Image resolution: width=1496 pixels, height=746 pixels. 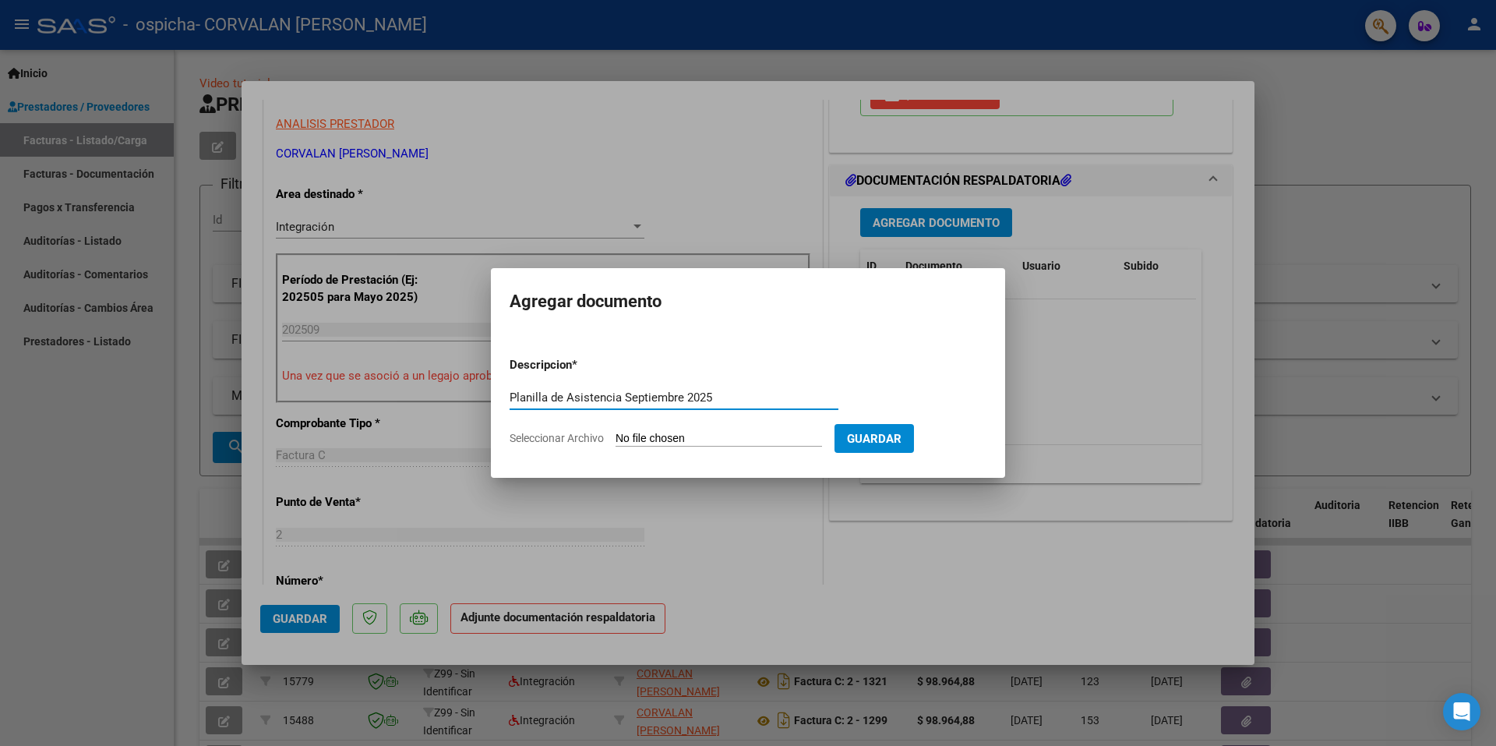 What do you see at coordinates (556, 438) in the screenshot?
I see `span: Seleccionar Archivo` at bounding box center [556, 438].